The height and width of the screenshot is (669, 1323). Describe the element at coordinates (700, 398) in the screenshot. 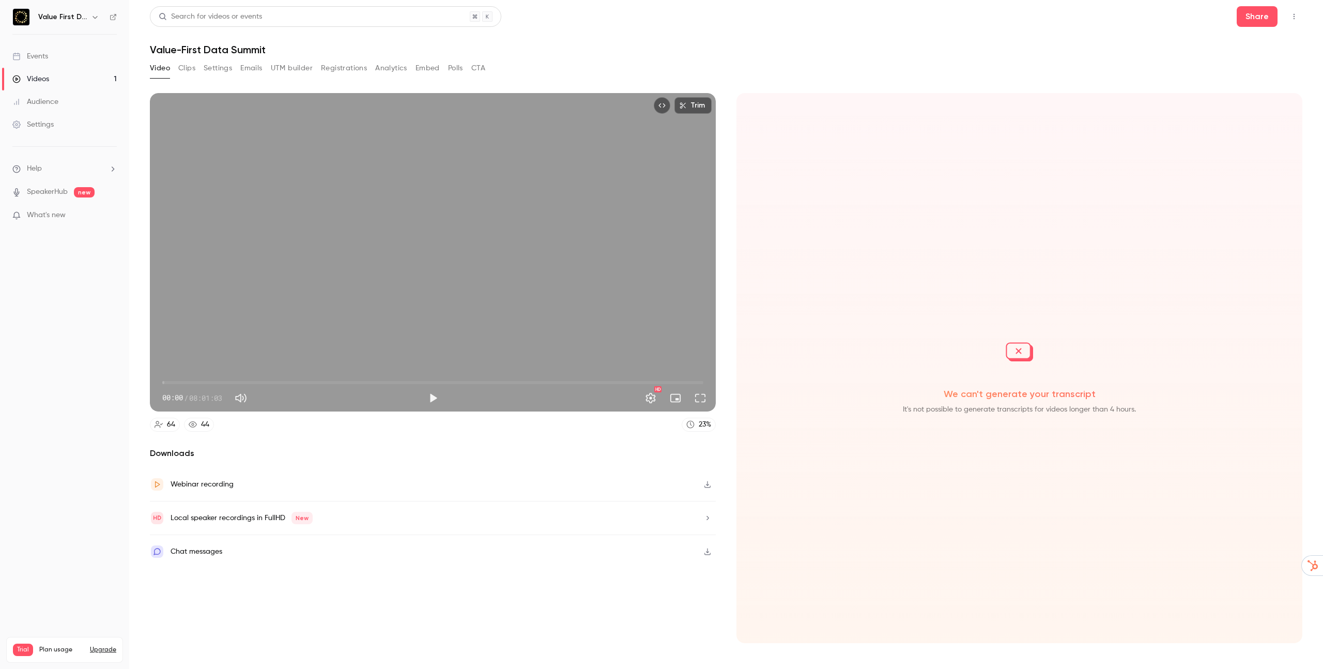

I see `div: Full screen` at that location.